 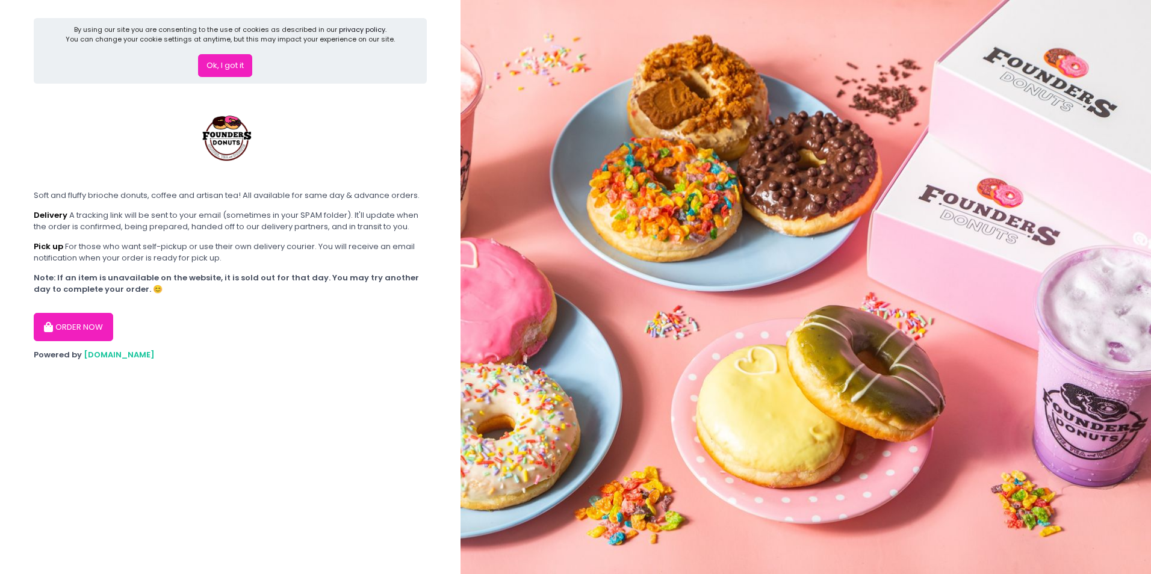 What do you see at coordinates (230, 284) in the screenshot?
I see `div: Note: If an item is unavailable on the website, it is sold out for that day. You may try another ...` at bounding box center [230, 284].